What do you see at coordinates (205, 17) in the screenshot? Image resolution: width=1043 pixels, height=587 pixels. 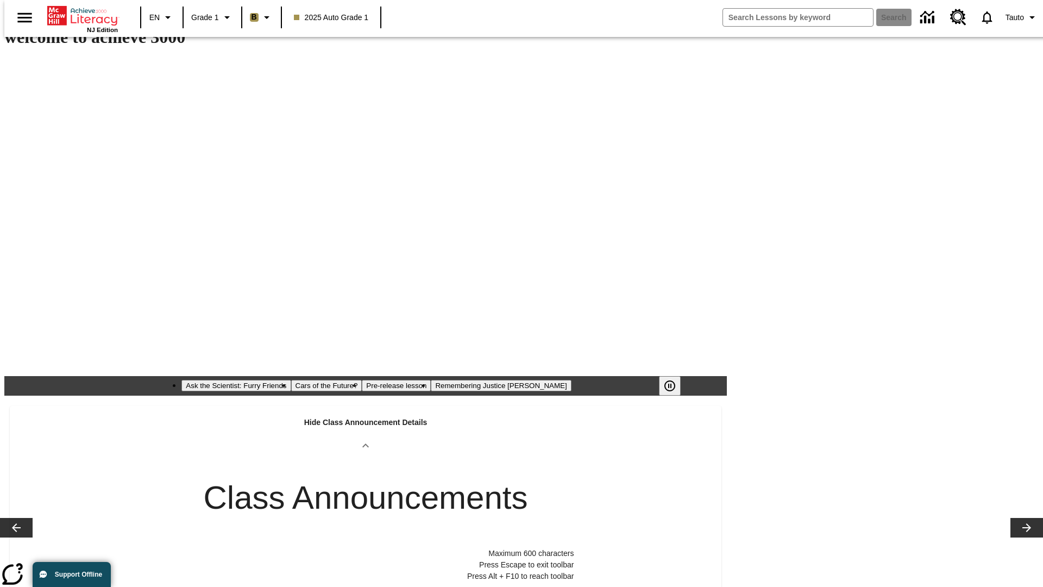 I see `span: Grade 1` at bounding box center [205, 17].